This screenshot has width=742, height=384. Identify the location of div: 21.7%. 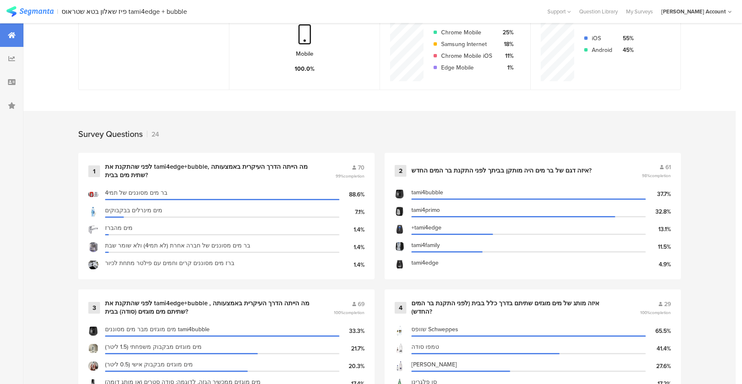
(352, 348).